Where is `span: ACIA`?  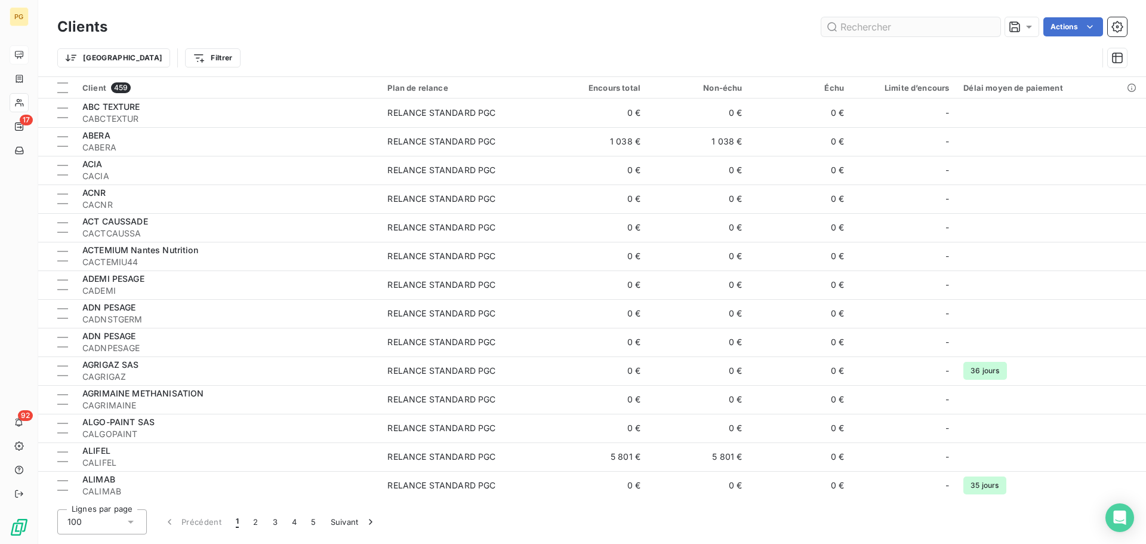 span: ACIA is located at coordinates (93, 164).